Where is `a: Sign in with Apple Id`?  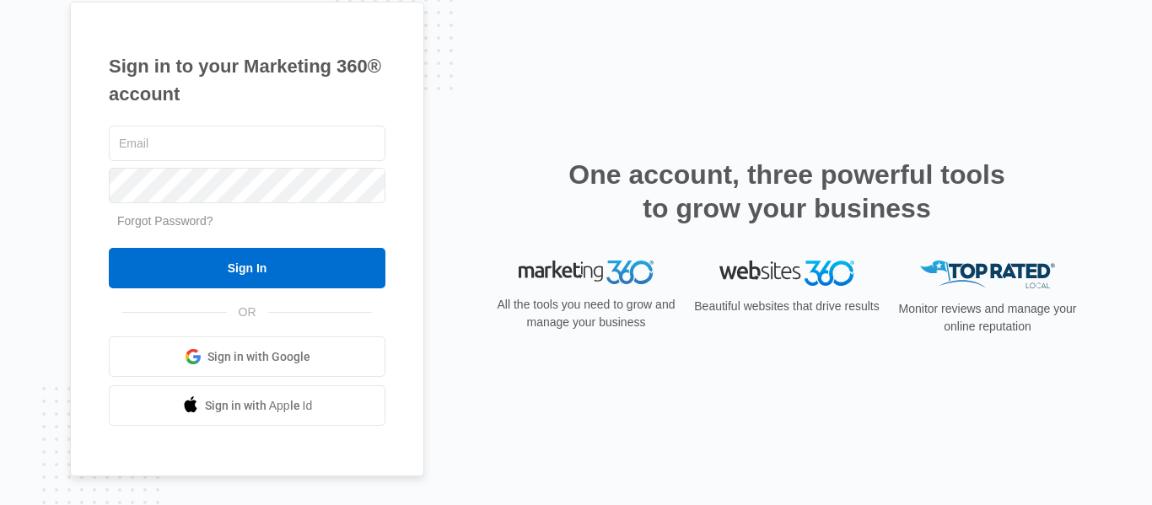
a: Sign in with Apple Id is located at coordinates (247, 406).